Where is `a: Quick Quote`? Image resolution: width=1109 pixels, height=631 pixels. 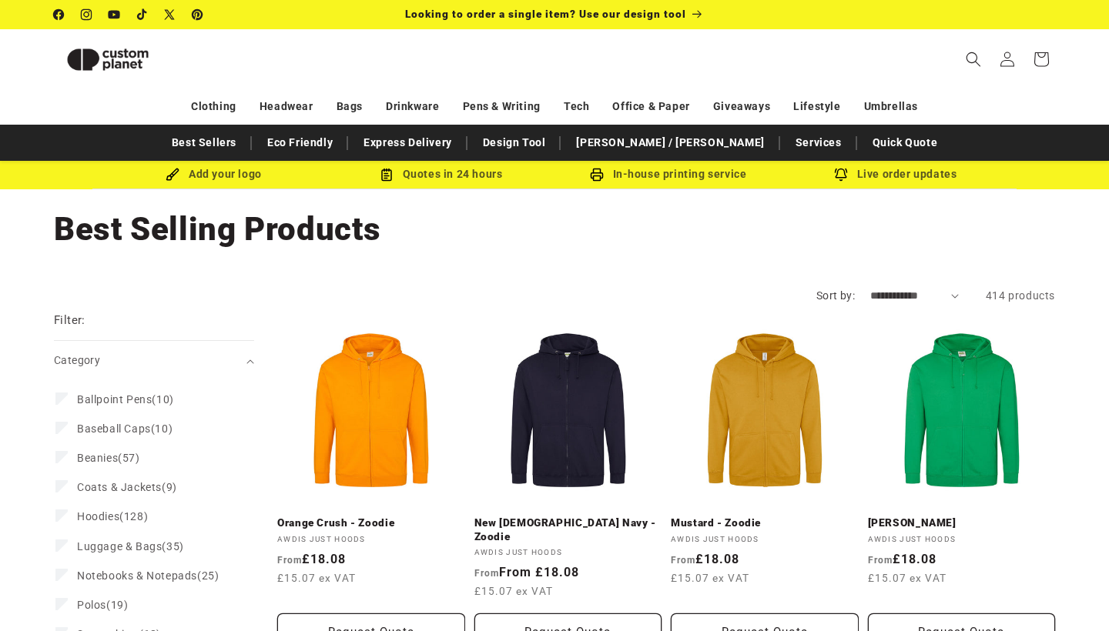 a: Quick Quote is located at coordinates (905, 142).